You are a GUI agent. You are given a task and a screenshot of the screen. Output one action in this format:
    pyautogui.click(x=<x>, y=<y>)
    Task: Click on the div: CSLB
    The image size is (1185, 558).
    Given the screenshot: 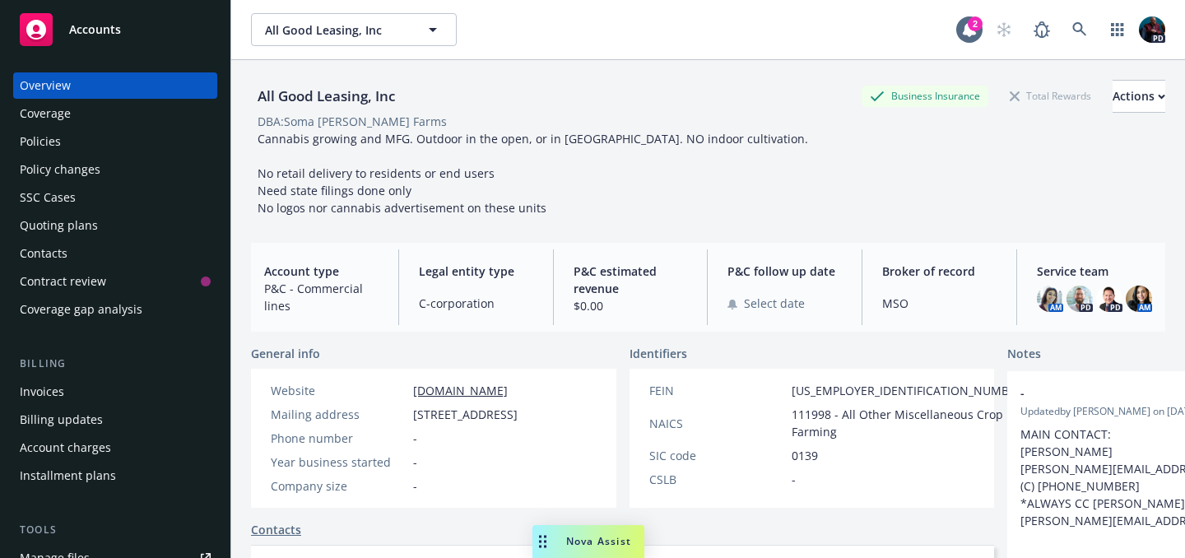 What is the action you would take?
    pyautogui.click(x=717, y=479)
    